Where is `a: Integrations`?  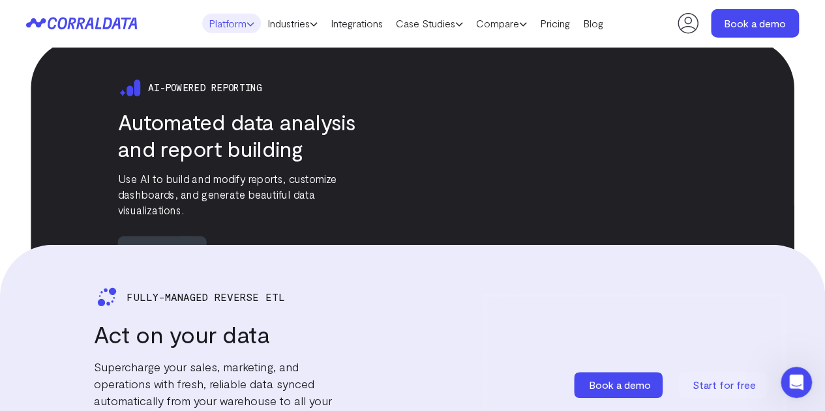
a: Integrations is located at coordinates (357, 23).